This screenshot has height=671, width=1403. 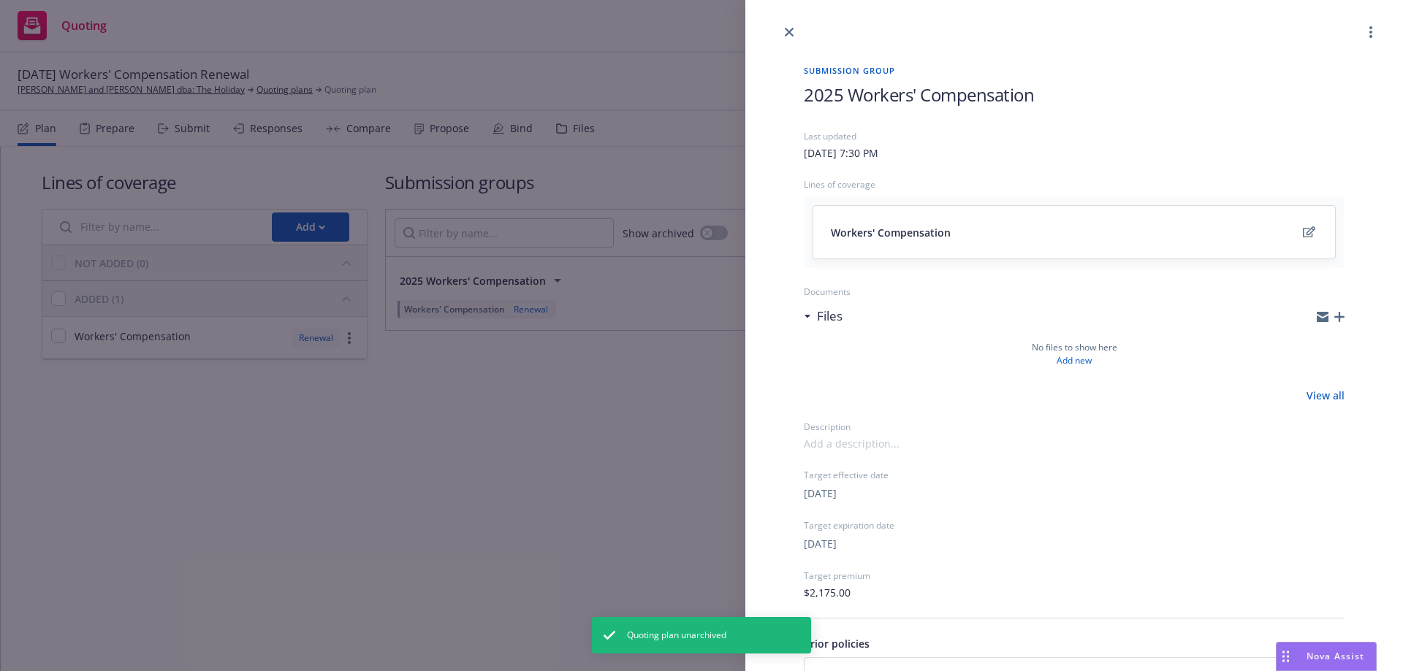 I want to click on div: Target effective date, so click(x=1074, y=475).